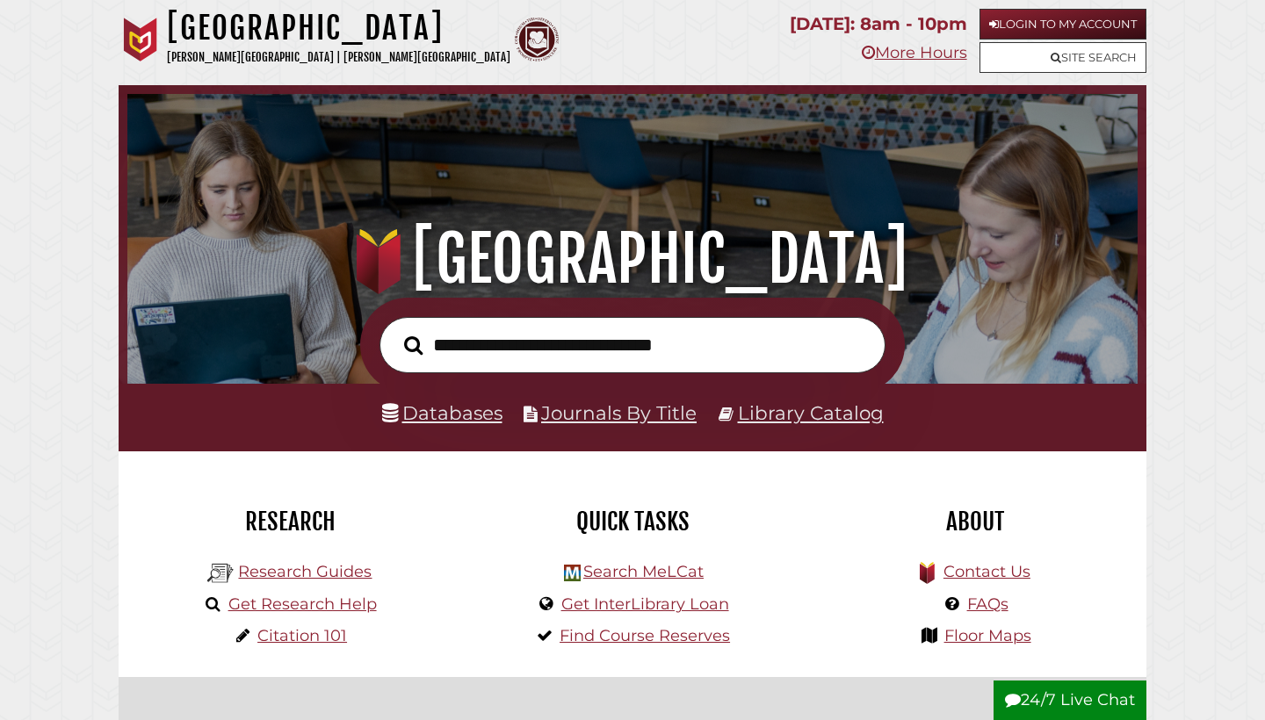 Image resolution: width=1265 pixels, height=720 pixels. What do you see at coordinates (1063, 24) in the screenshot?
I see `a: Login to My Account` at bounding box center [1063, 24].